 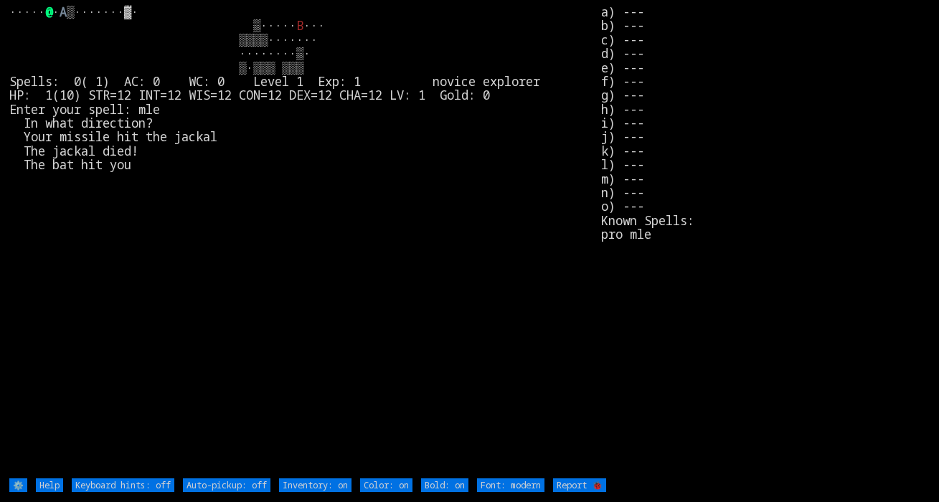 What do you see at coordinates (445, 485) in the screenshot?
I see `input: Bold: on` at bounding box center [445, 485].